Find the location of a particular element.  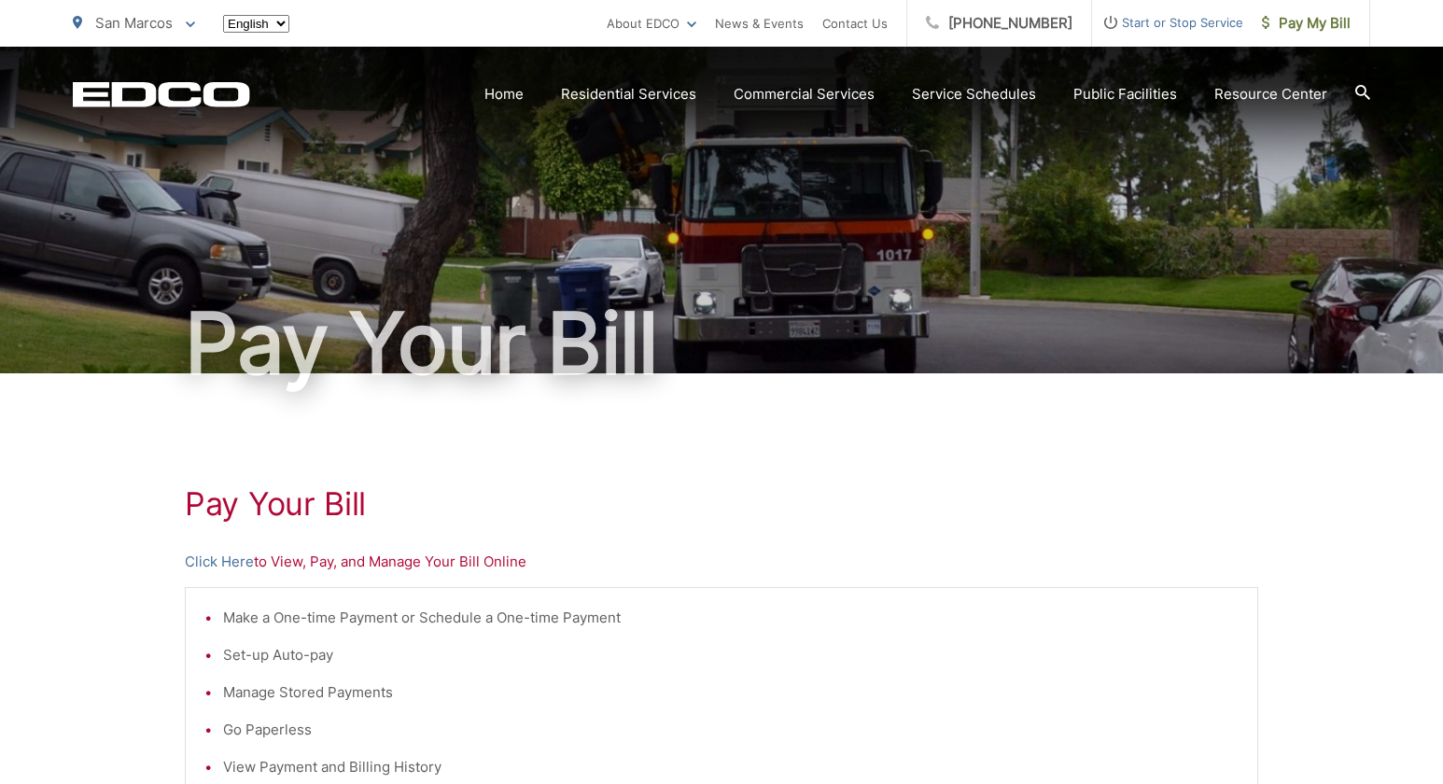

span: San Marcos is located at coordinates (134, 22).